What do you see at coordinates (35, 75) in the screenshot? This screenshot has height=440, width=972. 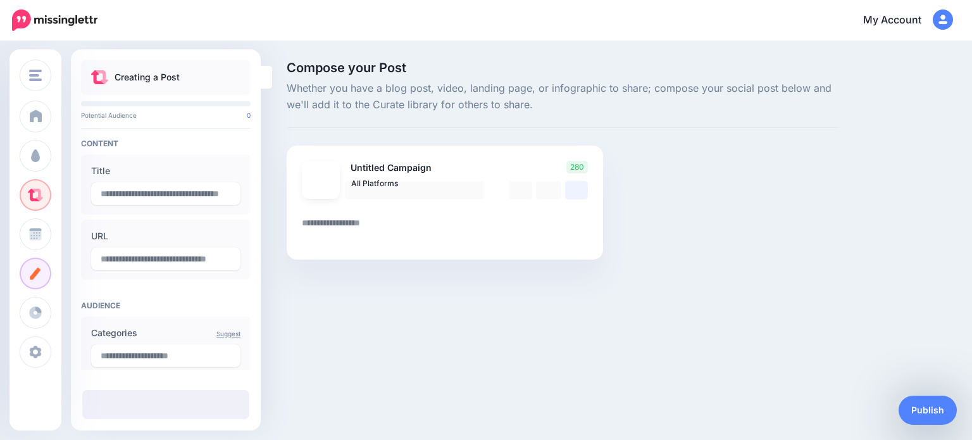 I see `img: menu.png` at bounding box center [35, 75].